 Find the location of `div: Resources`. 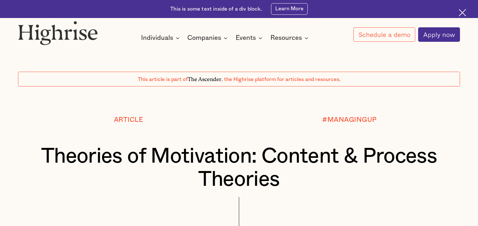

div: Resources is located at coordinates (286, 38).